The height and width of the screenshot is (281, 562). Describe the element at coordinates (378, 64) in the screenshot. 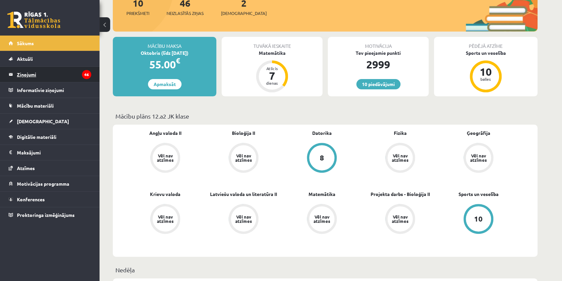

I see `div: 2999` at that location.